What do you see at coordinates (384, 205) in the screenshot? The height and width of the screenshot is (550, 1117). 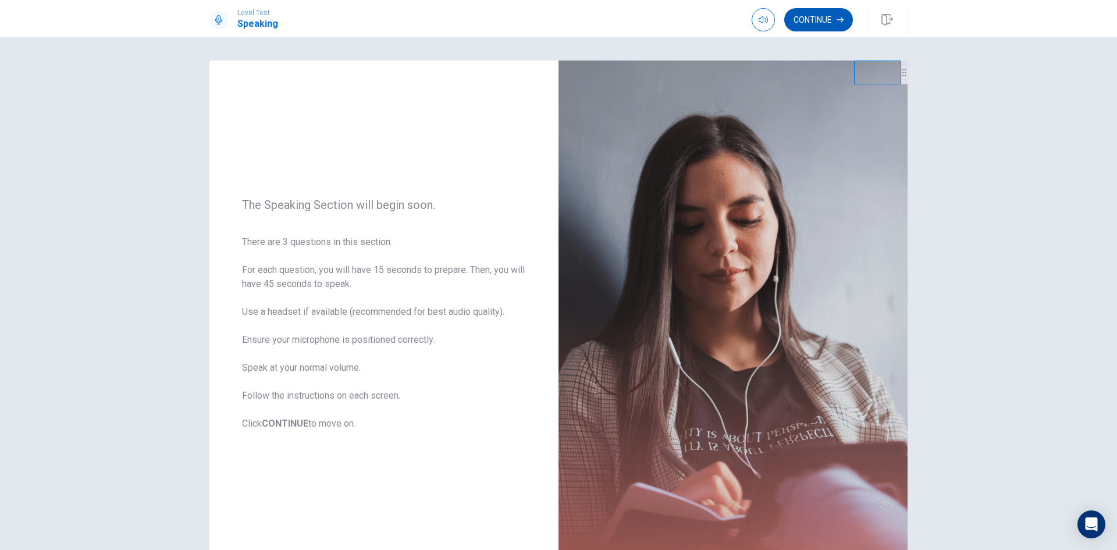 I see `span: The Speaking Section will begin soon.` at bounding box center [384, 205].